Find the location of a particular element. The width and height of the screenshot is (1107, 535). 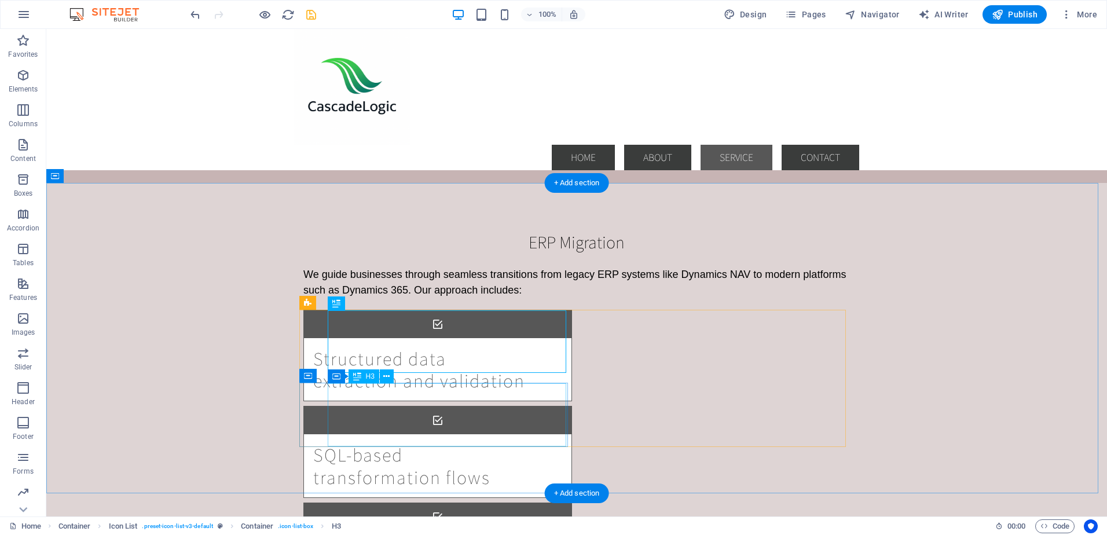

span: H3 is located at coordinates (370, 376).